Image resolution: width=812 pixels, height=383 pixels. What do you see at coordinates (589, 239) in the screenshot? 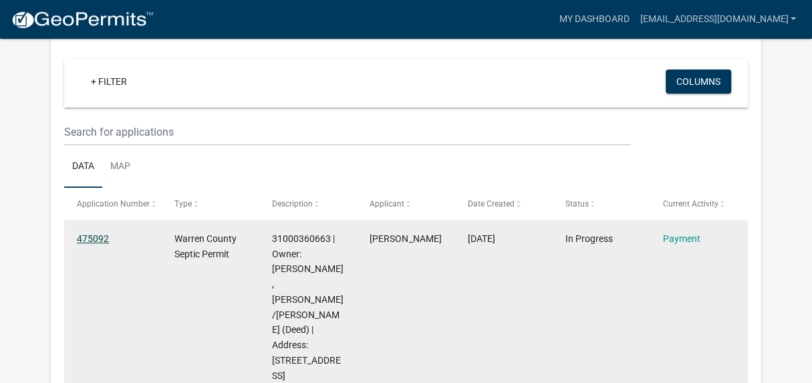
I see `span: In Progress` at bounding box center [589, 239].